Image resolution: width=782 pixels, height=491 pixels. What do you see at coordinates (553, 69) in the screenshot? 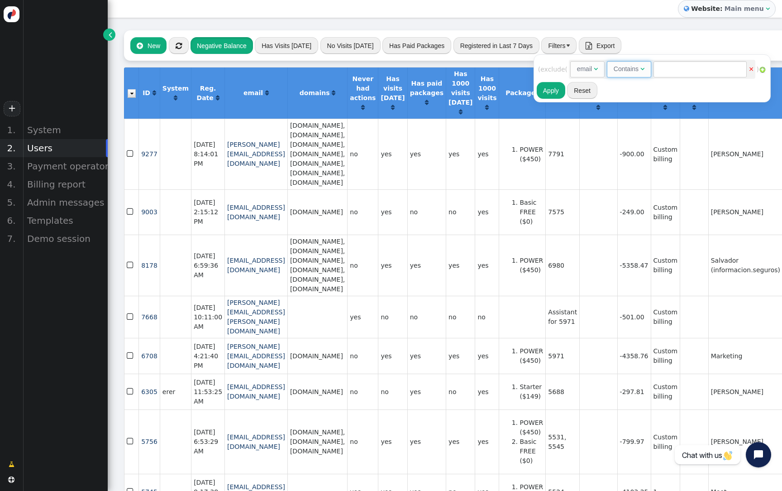
I see `span: Inverse the next statement. Use parentheses to inverse complex condition.` at bounding box center [553, 69].